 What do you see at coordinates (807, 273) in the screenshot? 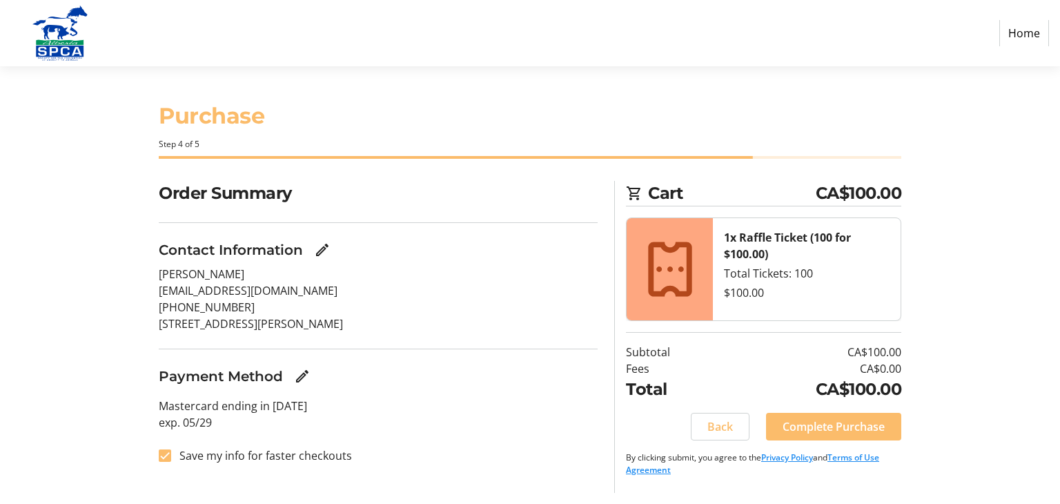
I see `div: Total Tickets: 100` at bounding box center [807, 273].